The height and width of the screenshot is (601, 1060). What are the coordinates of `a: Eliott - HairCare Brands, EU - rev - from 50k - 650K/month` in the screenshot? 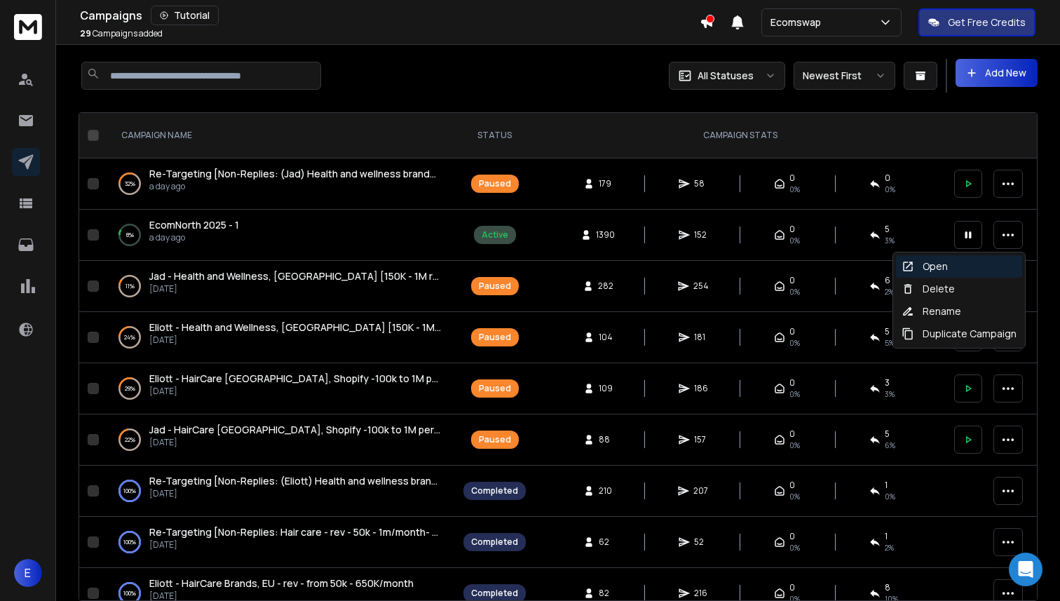 It's located at (281, 584).